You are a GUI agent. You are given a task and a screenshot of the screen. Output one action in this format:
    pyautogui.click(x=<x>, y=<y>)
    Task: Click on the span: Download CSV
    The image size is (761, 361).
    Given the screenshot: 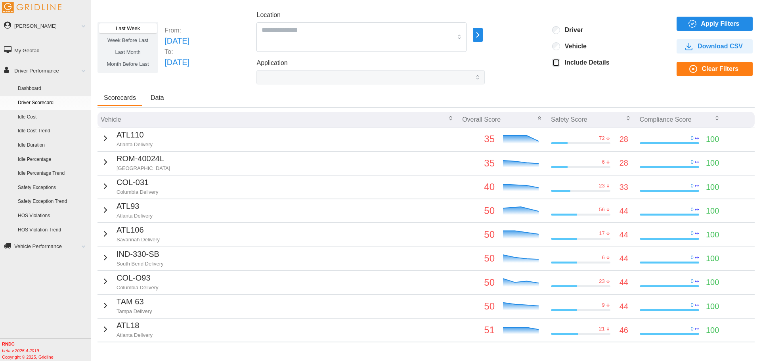 What is the action you would take?
    pyautogui.click(x=720, y=46)
    